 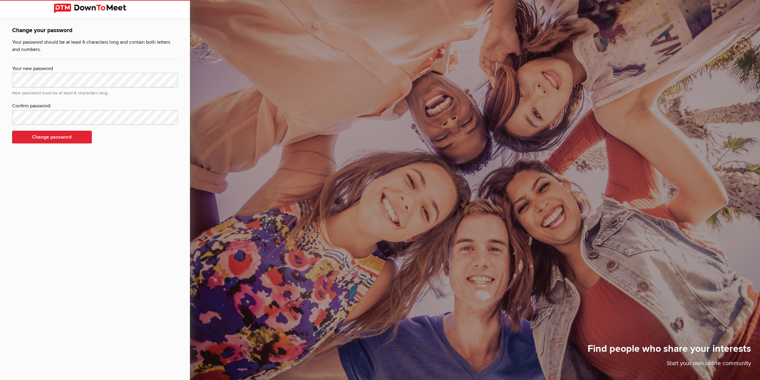 I want to click on div: Confirm password:, so click(x=95, y=106).